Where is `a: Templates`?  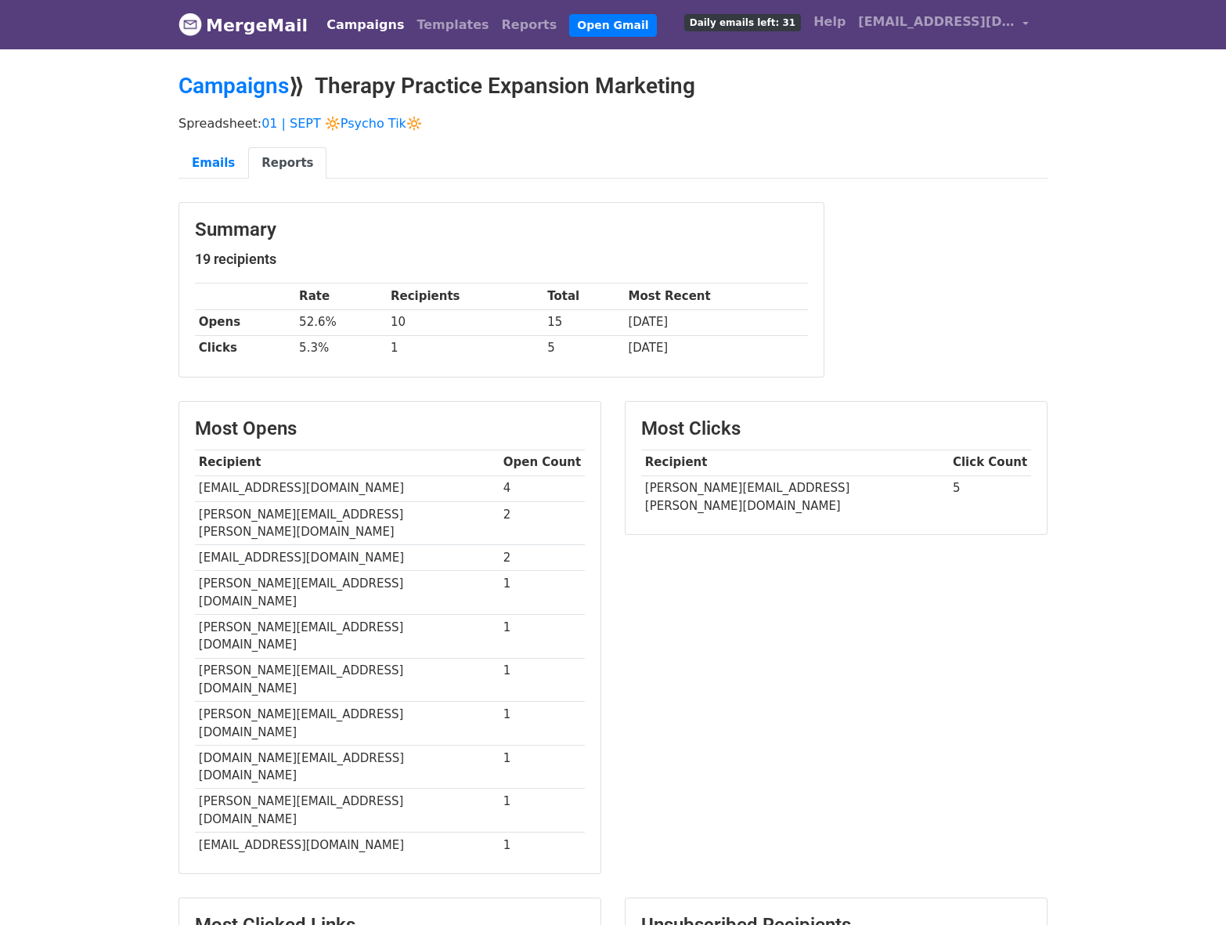 a: Templates is located at coordinates (453, 25).